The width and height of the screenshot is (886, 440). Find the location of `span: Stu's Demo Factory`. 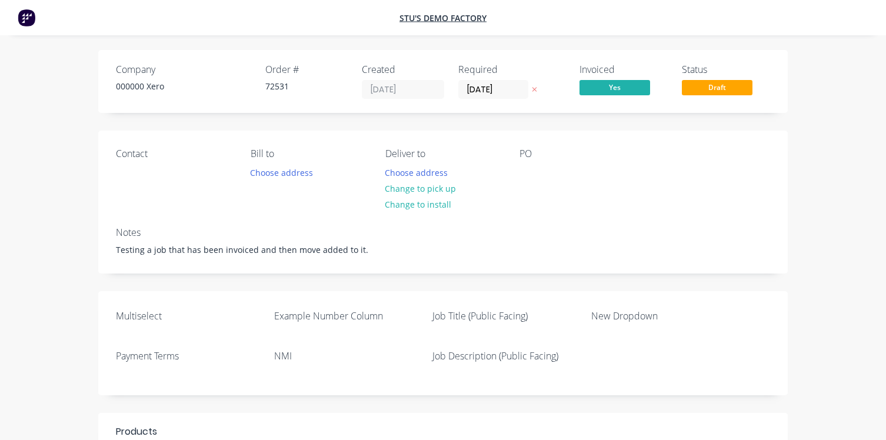

span: Stu's Demo Factory is located at coordinates (443, 18).